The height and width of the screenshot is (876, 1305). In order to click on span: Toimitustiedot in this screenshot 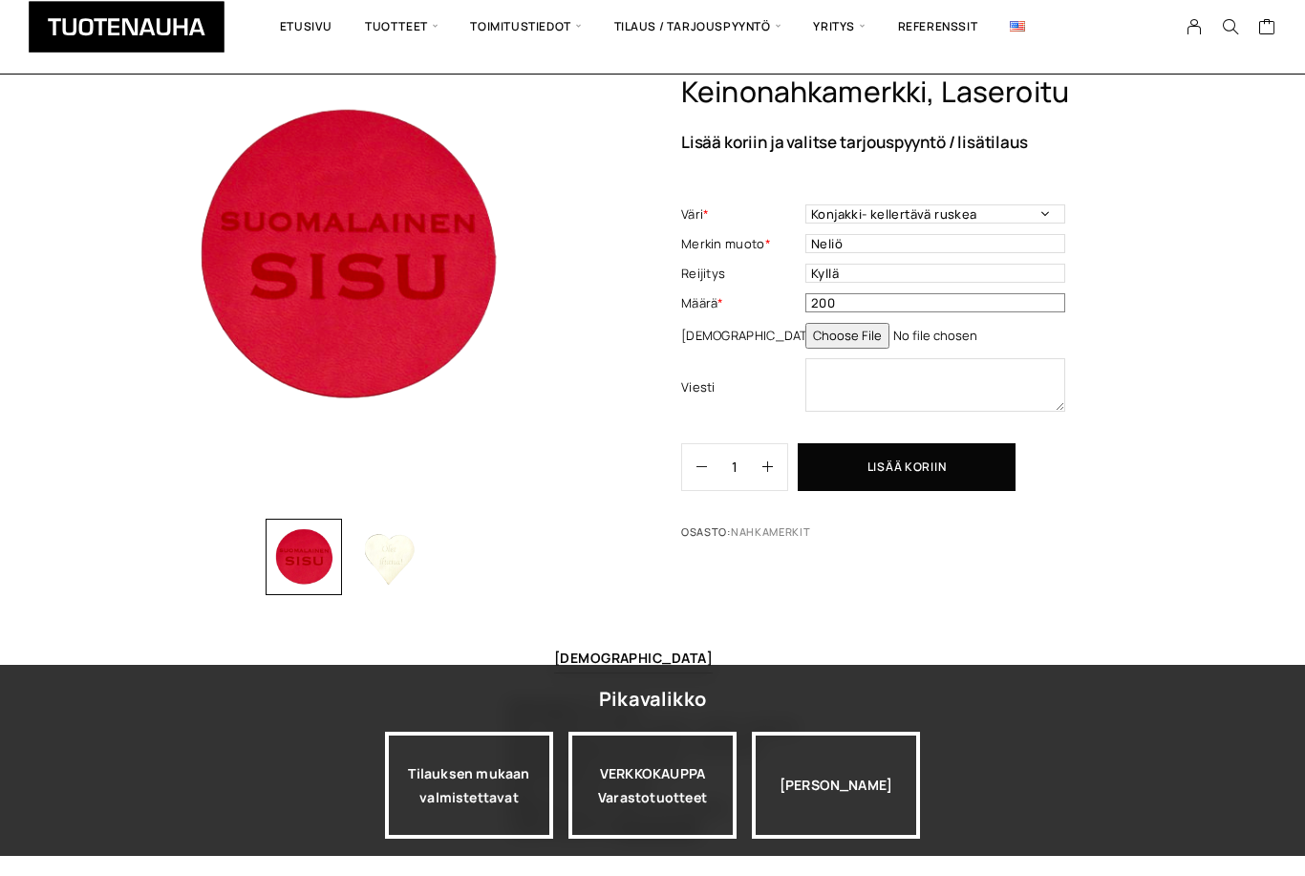, I will do `click(525, 47)`.